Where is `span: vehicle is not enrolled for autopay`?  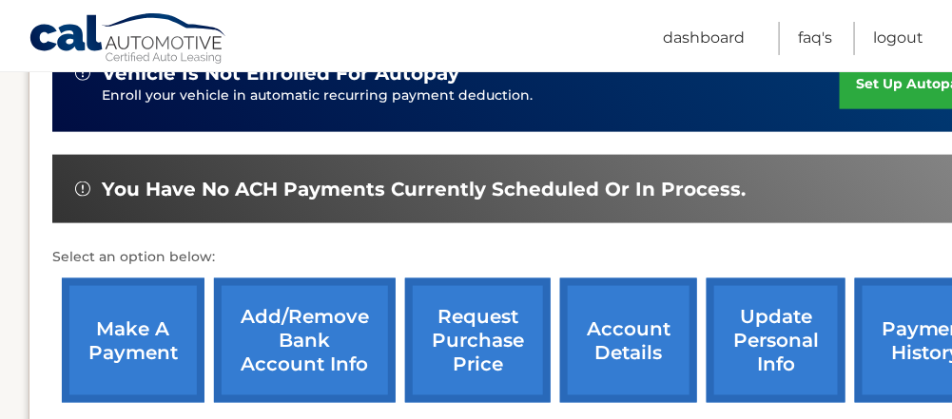
span: vehicle is not enrolled for autopay is located at coordinates (281, 73).